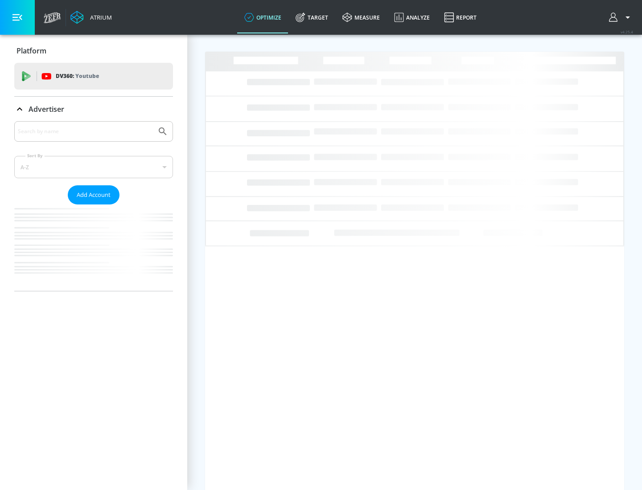 This screenshot has height=490, width=642. What do you see at coordinates (412, 17) in the screenshot?
I see `a: Analyze` at bounding box center [412, 17].